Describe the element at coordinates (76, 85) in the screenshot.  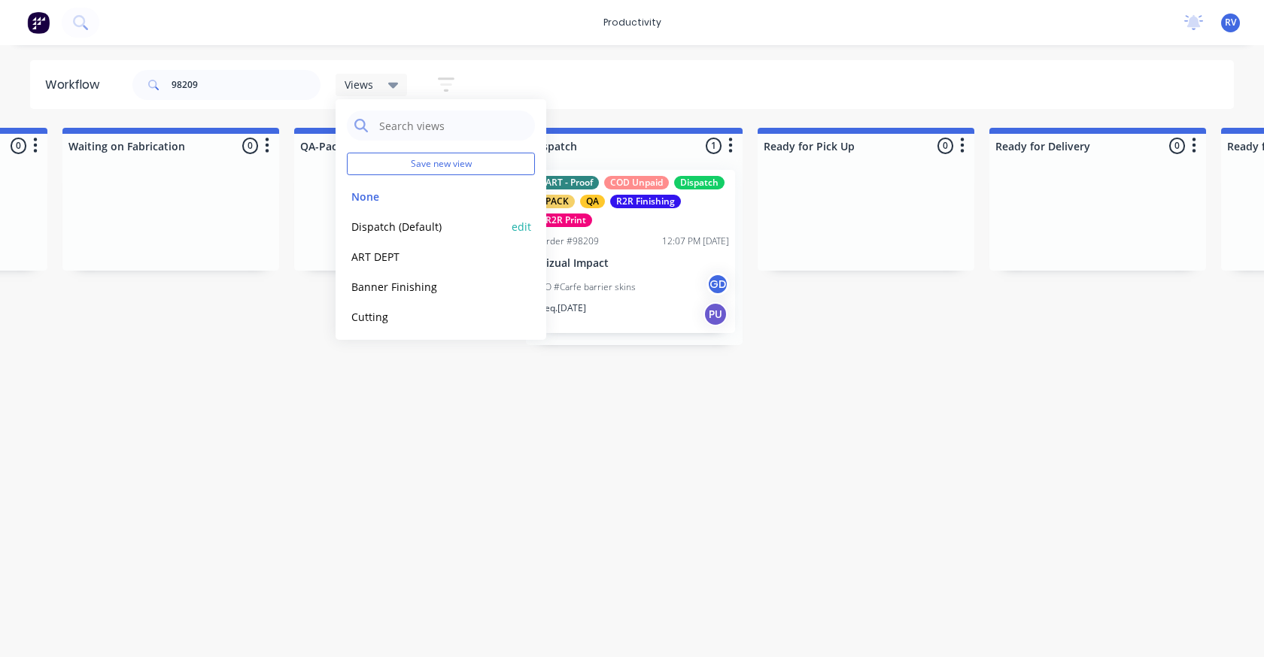
I see `div: Workflow` at that location.